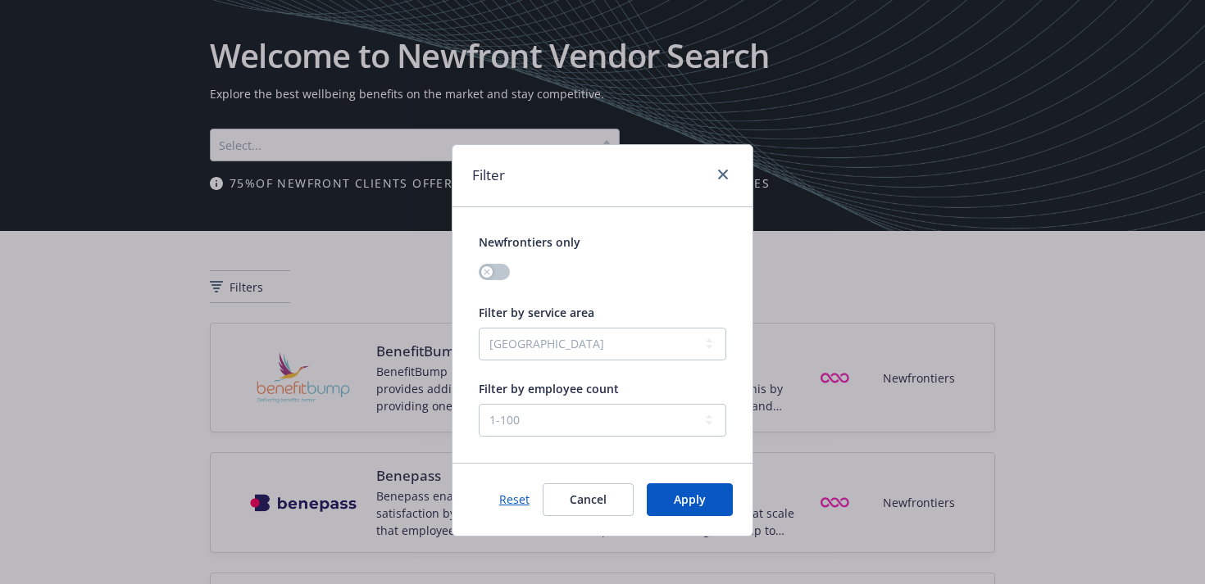  What do you see at coordinates (689, 500) in the screenshot?
I see `button: Apply` at bounding box center [689, 500].